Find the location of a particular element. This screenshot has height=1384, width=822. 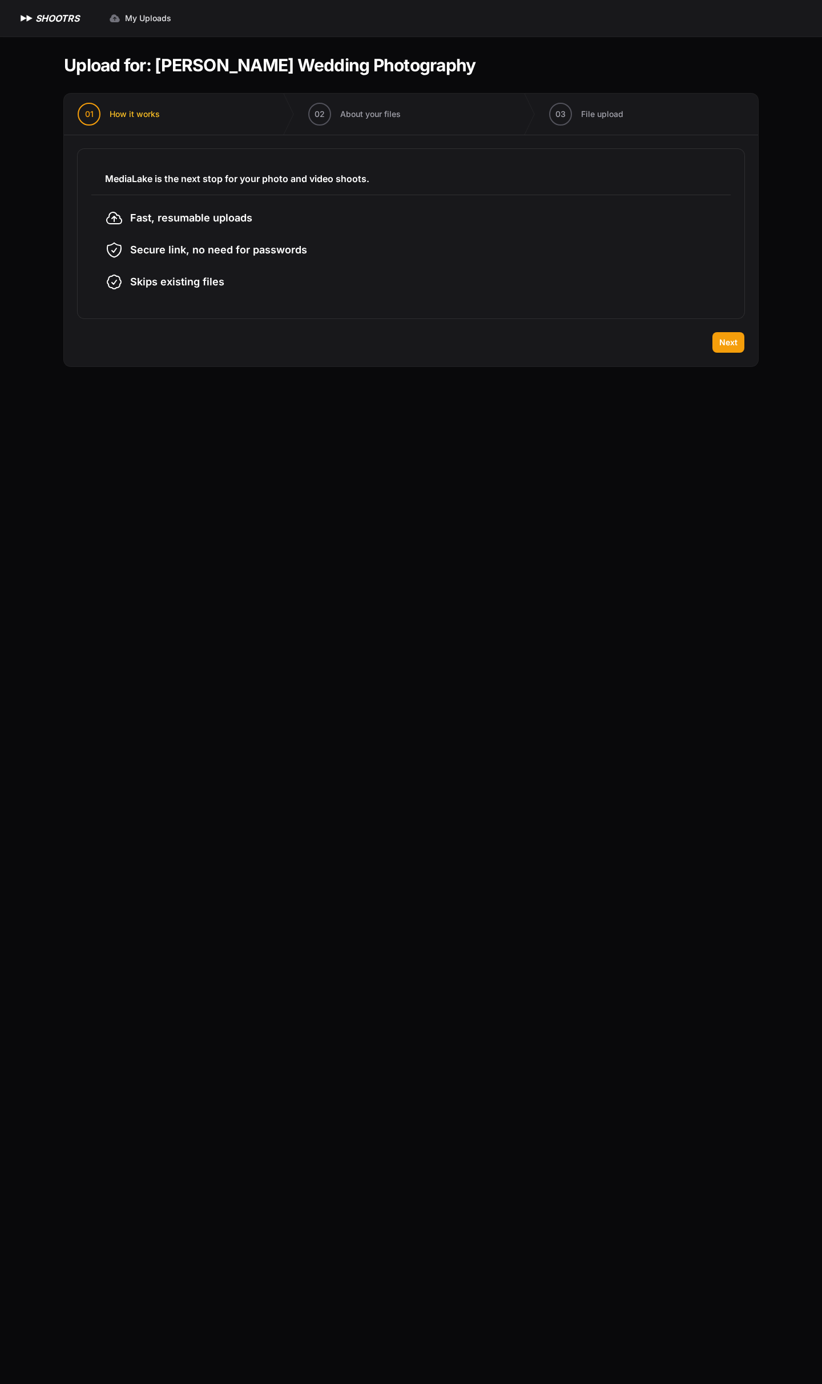

span: File upload is located at coordinates (602, 114).